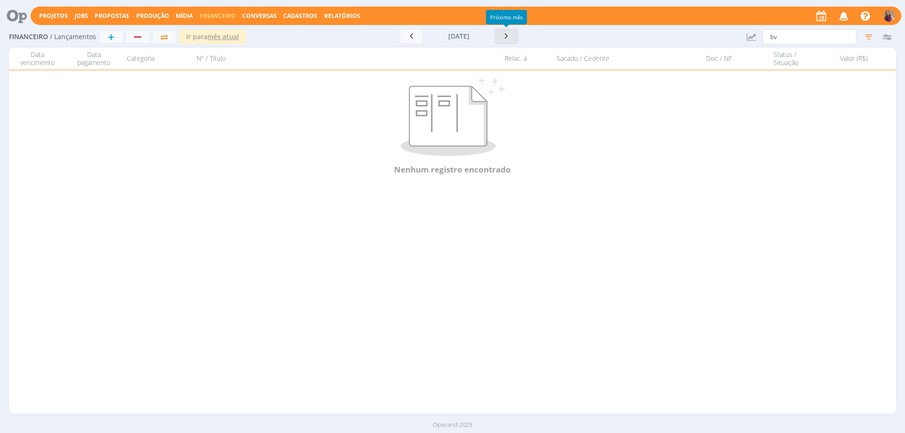 The image size is (905, 433). Describe the element at coordinates (453, 170) in the screenshot. I see `div: Nenhum registro encontrado` at that location.